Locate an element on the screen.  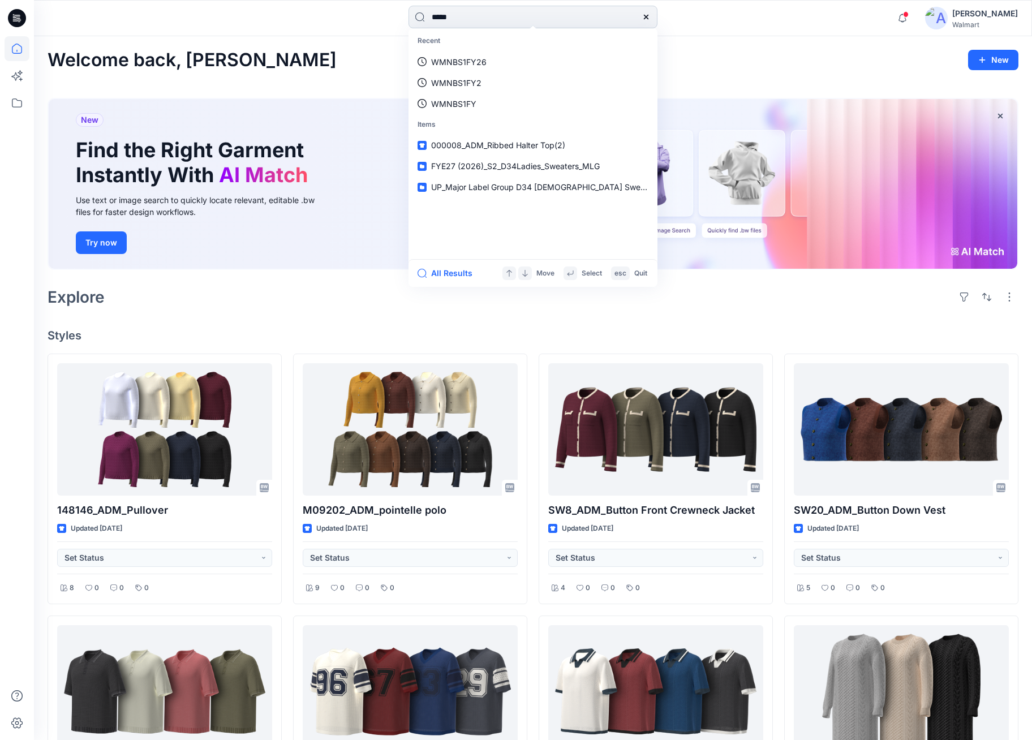
a: SW8_ADM_Button Front Crewneck Jacket is located at coordinates (656, 430).